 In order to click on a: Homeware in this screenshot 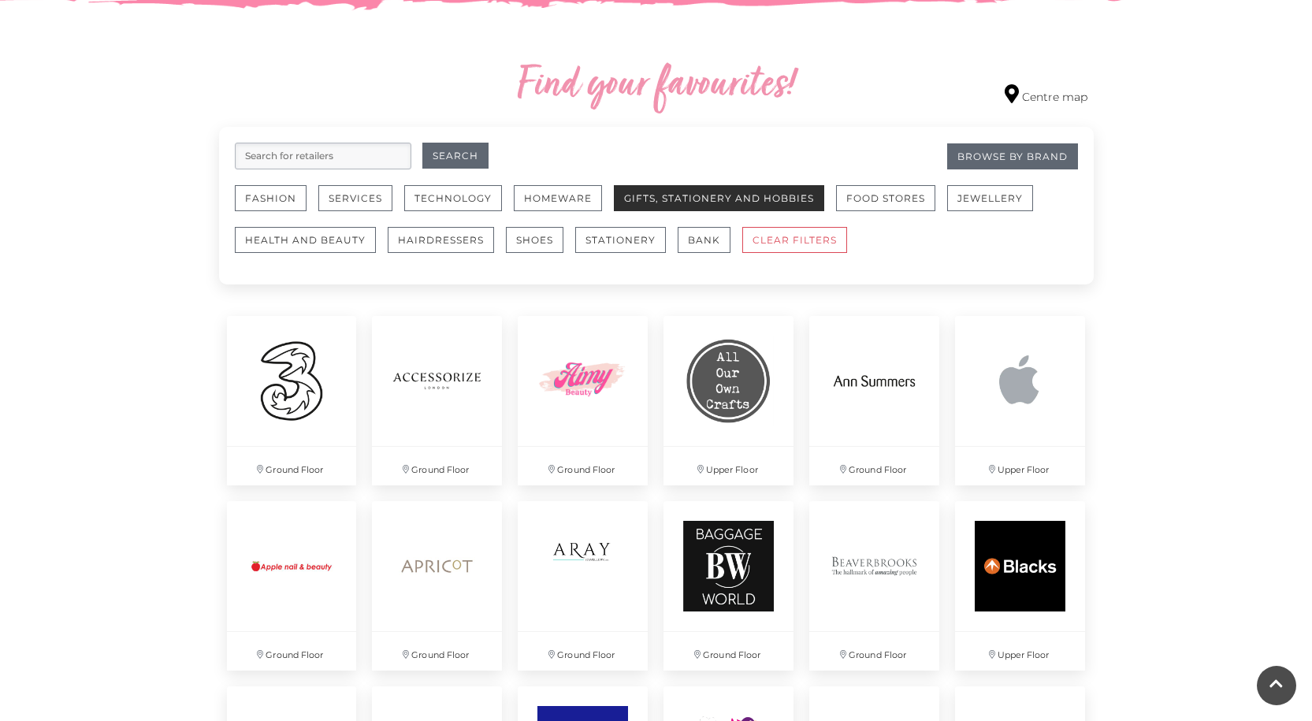, I will do `click(563, 206)`.